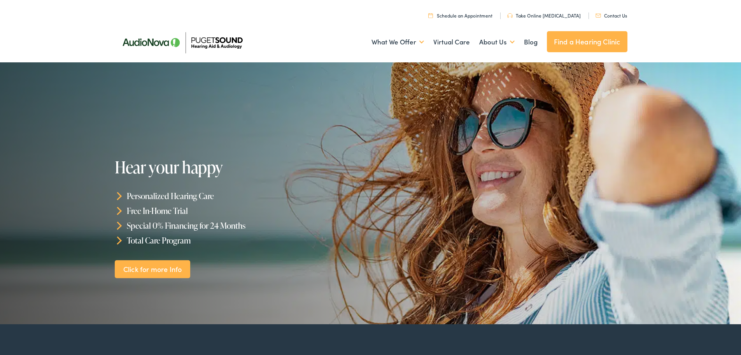 This screenshot has height=355, width=741. I want to click on li: Special 0% Financing for 24 Months, so click(244, 225).